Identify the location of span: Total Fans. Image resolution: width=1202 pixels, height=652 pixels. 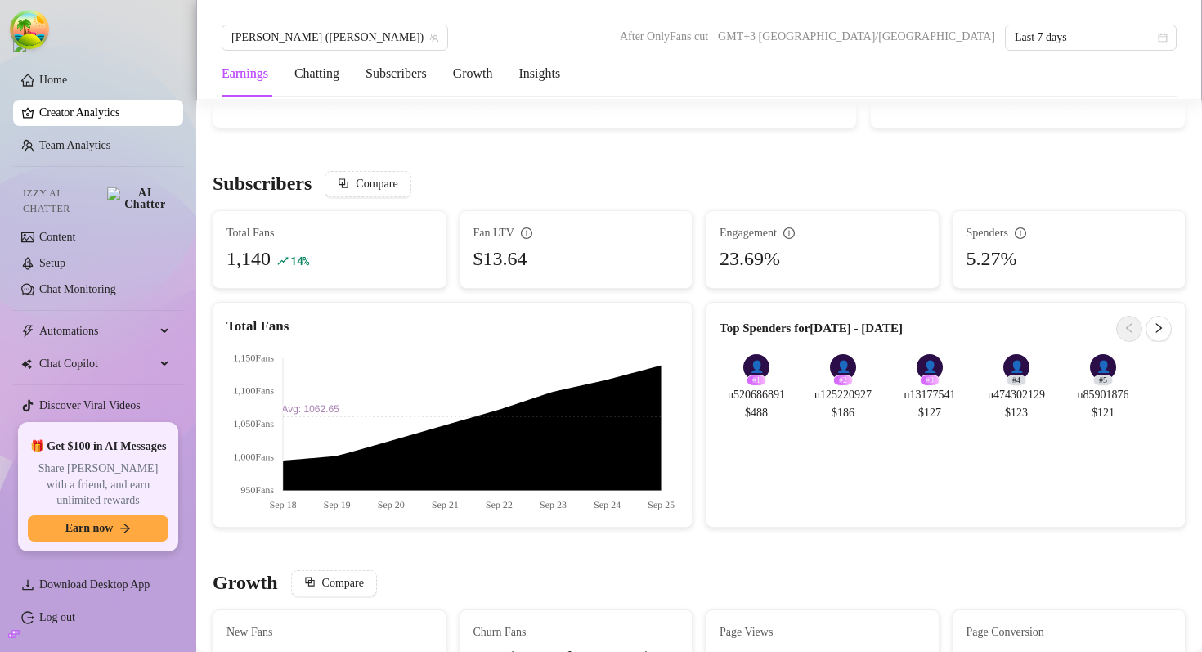
(329, 233).